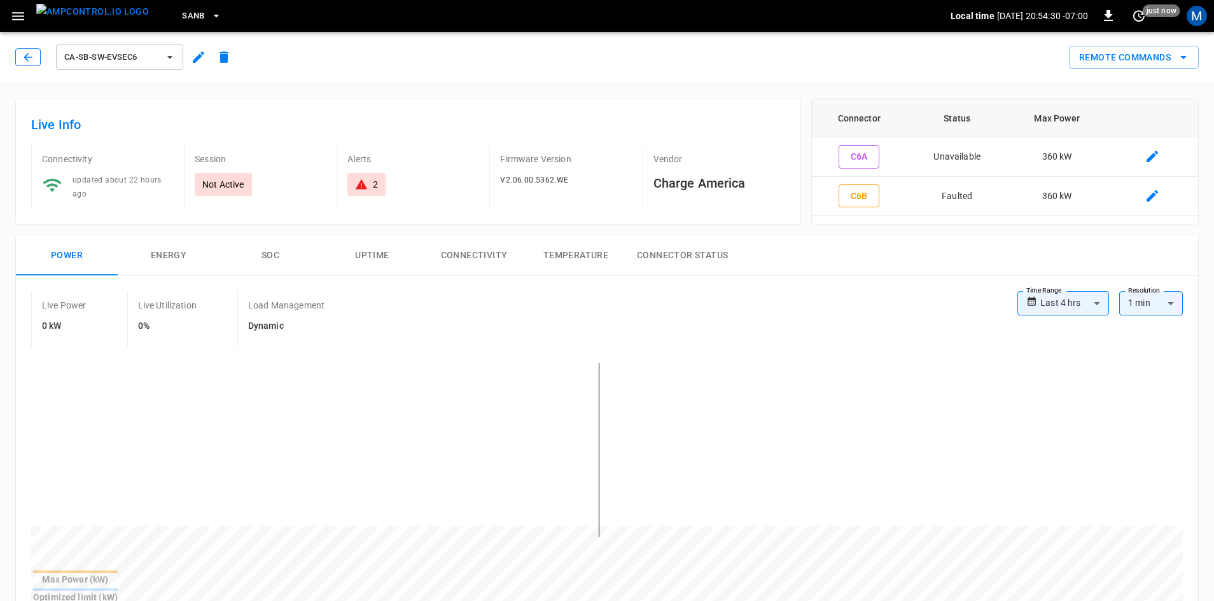 The image size is (1214, 601). What do you see at coordinates (576, 256) in the screenshot?
I see `button: Temperature` at bounding box center [576, 256].